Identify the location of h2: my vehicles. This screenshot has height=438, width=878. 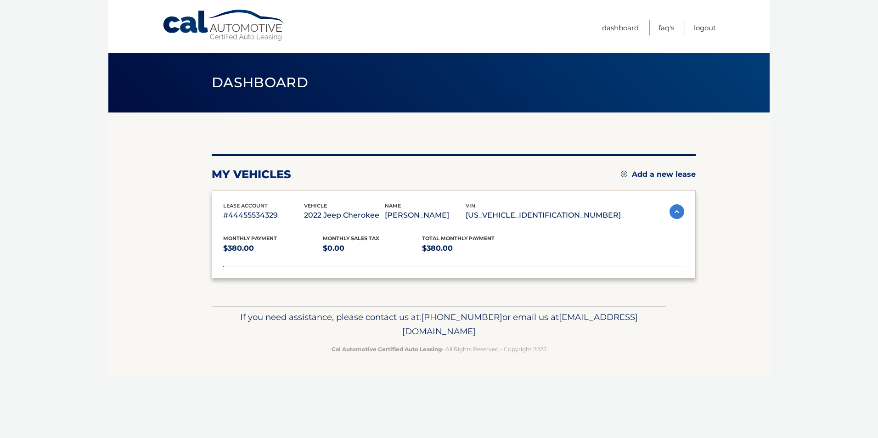
(251, 175).